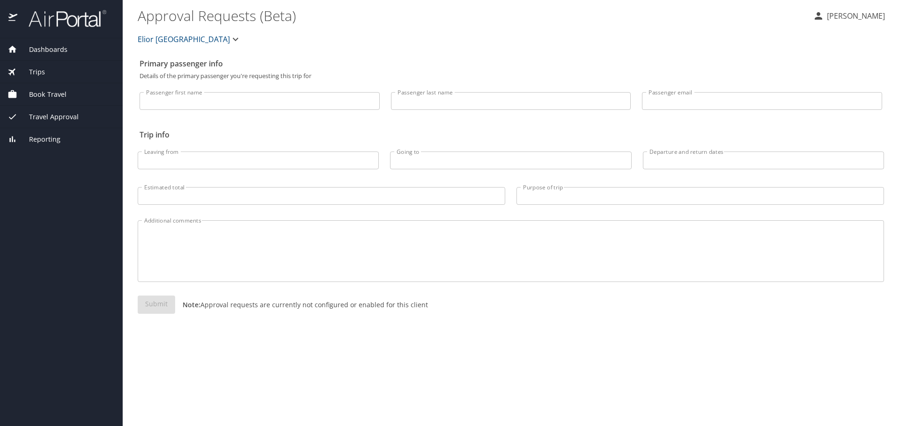 This screenshot has width=899, height=426. Describe the element at coordinates (48, 117) in the screenshot. I see `span: Travel Approval` at that location.